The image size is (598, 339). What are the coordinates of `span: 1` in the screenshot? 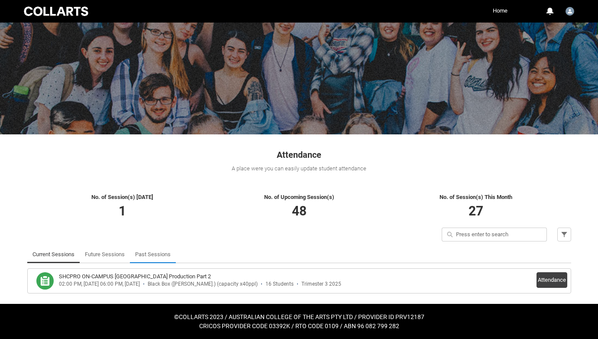 It's located at (122, 210).